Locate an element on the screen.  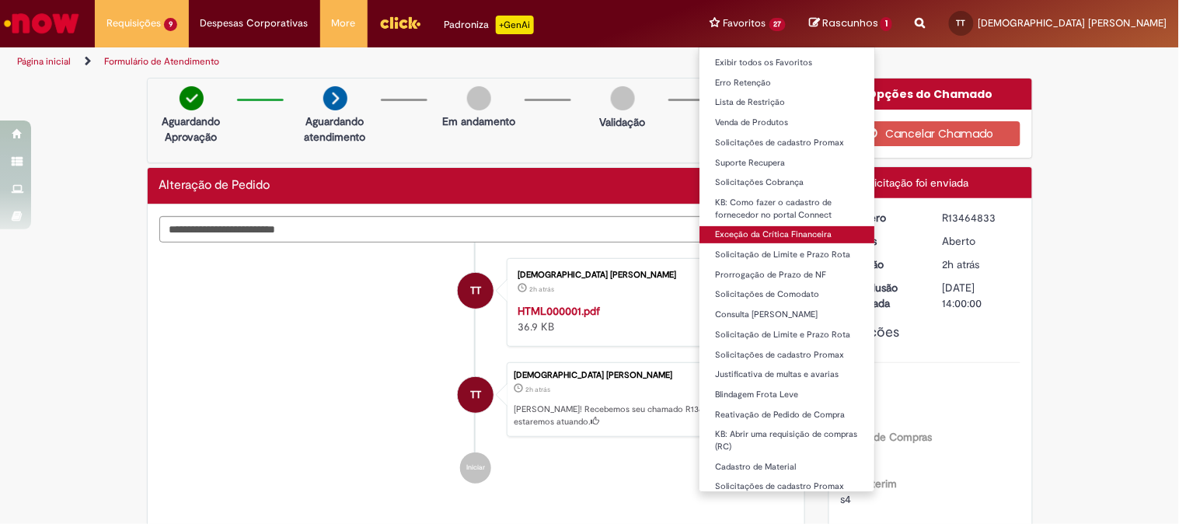
span: Despesas Corporativas is located at coordinates (254, 23).